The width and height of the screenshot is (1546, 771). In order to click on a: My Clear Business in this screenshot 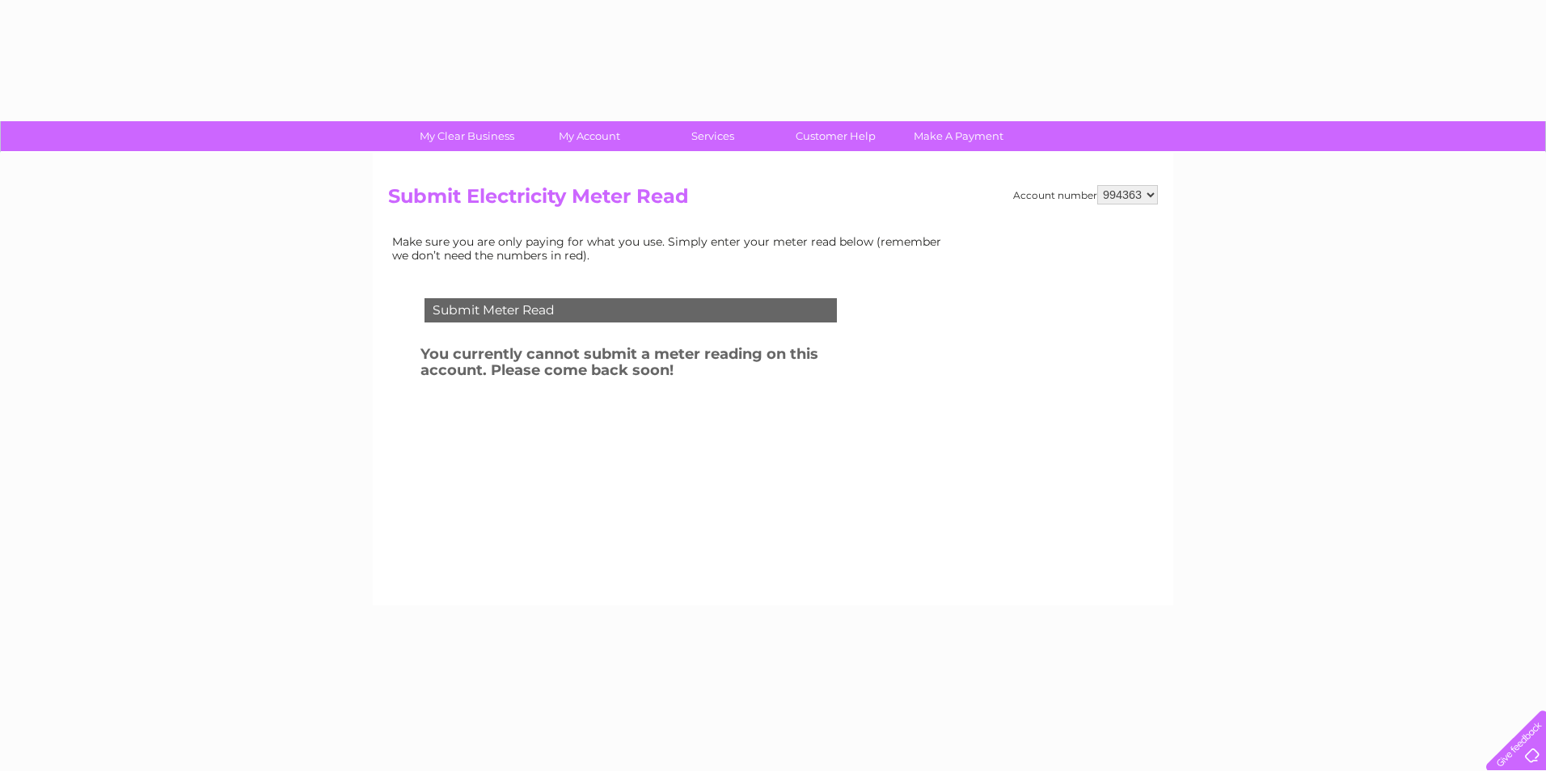, I will do `click(466, 136)`.